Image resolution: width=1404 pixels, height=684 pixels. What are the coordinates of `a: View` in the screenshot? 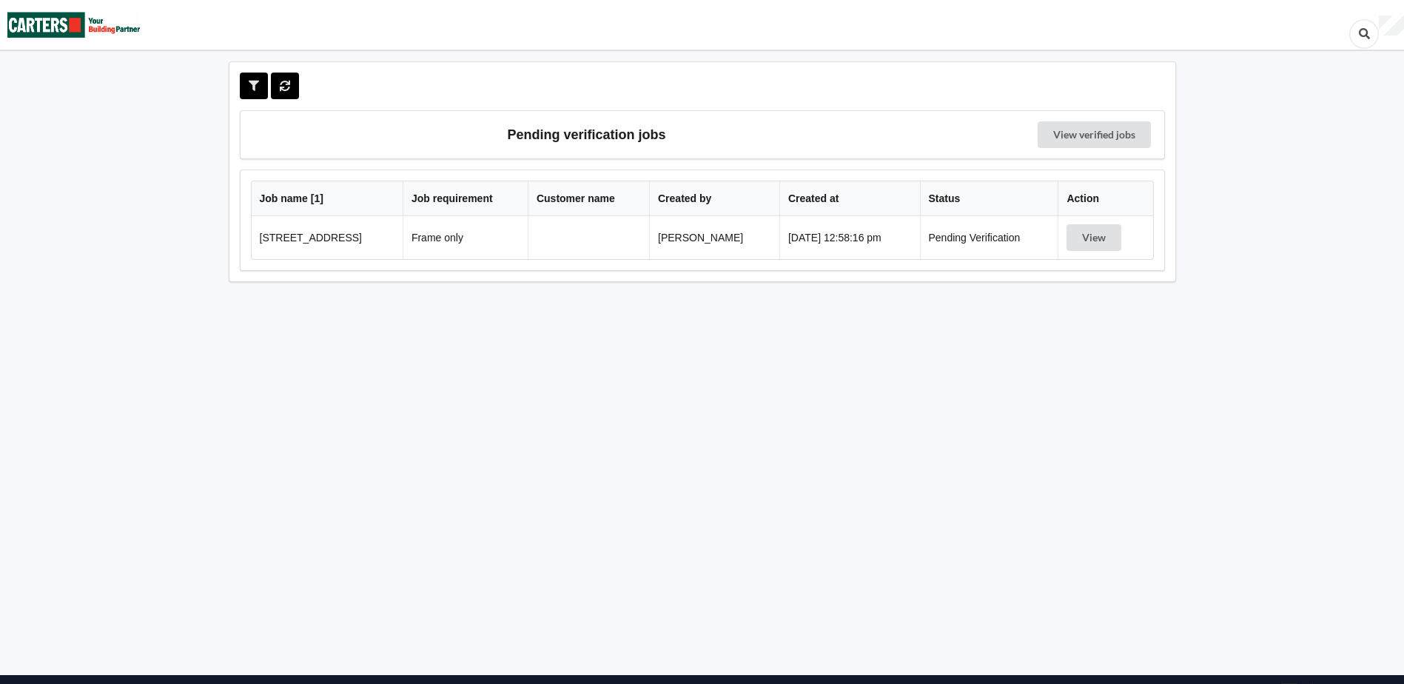 It's located at (1095, 238).